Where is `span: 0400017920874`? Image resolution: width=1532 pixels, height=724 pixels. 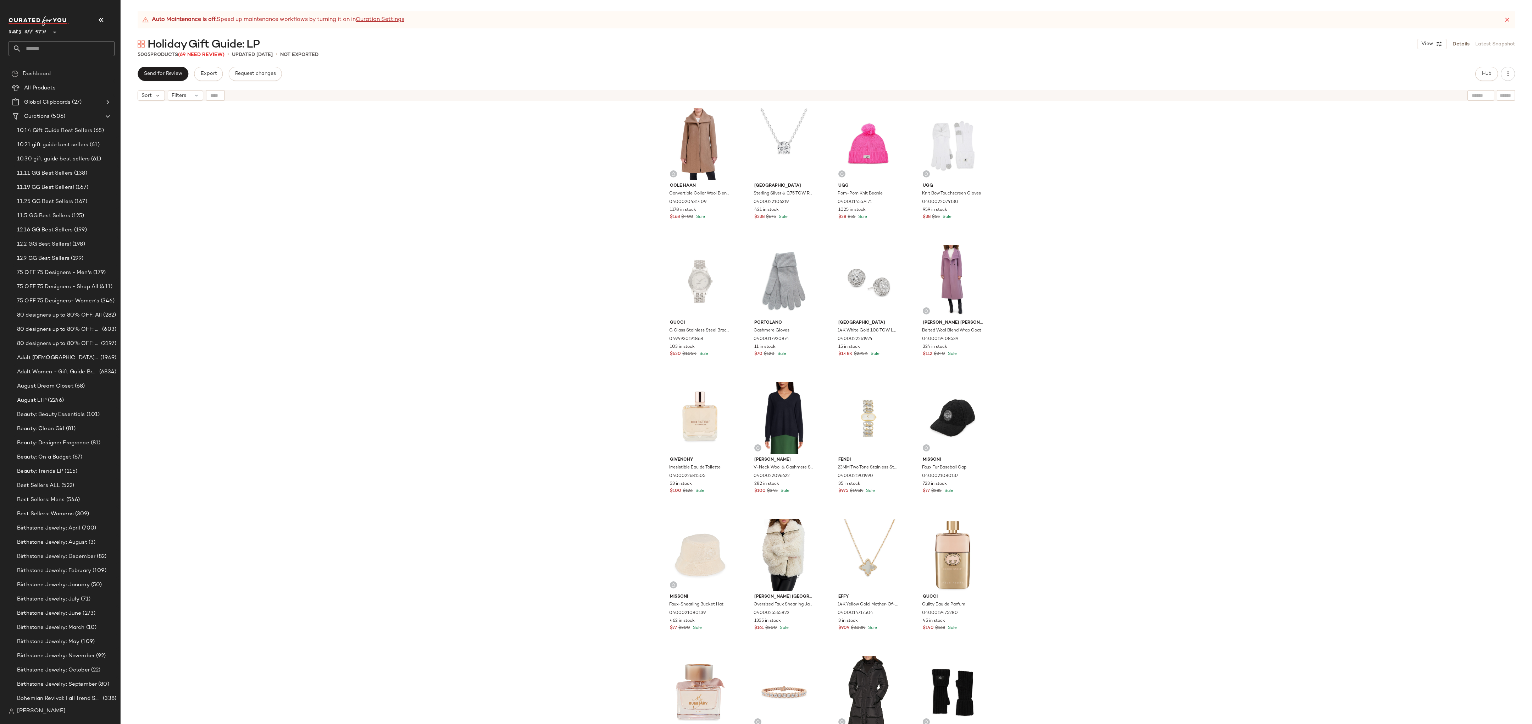
span: 0400017920874 is located at coordinates (771, 339).